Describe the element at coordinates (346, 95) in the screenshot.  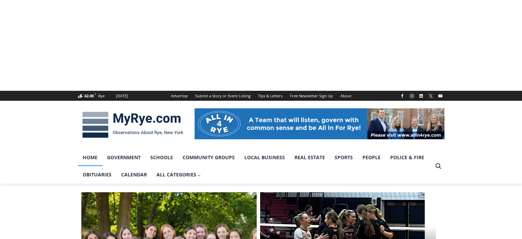
I see `a: About` at that location.